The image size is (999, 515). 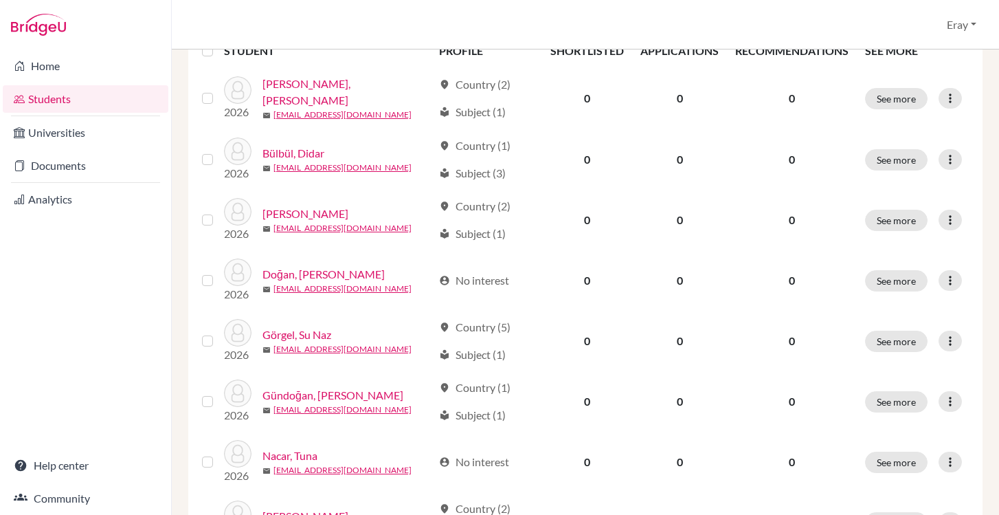 What do you see at coordinates (297, 335) in the screenshot?
I see `a: Görgel, Su Naz` at bounding box center [297, 335].